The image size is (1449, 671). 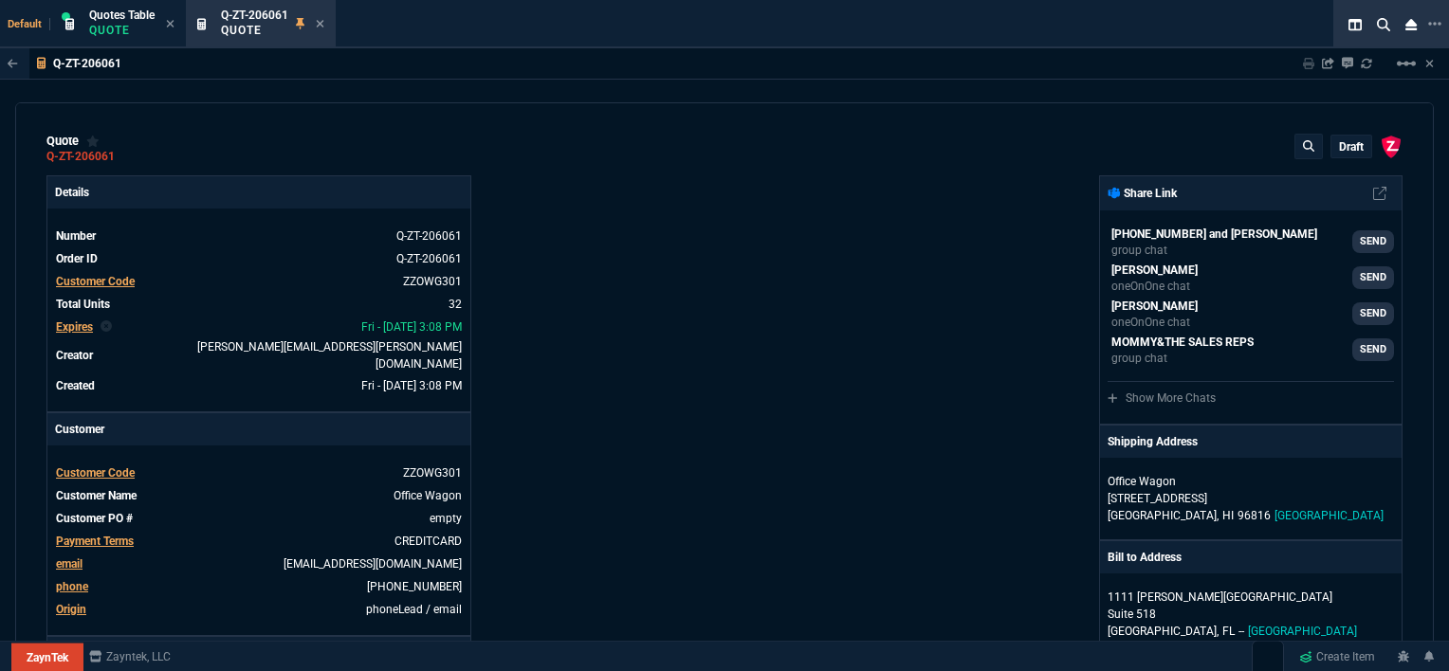 I want to click on a: Origin, so click(x=71, y=610).